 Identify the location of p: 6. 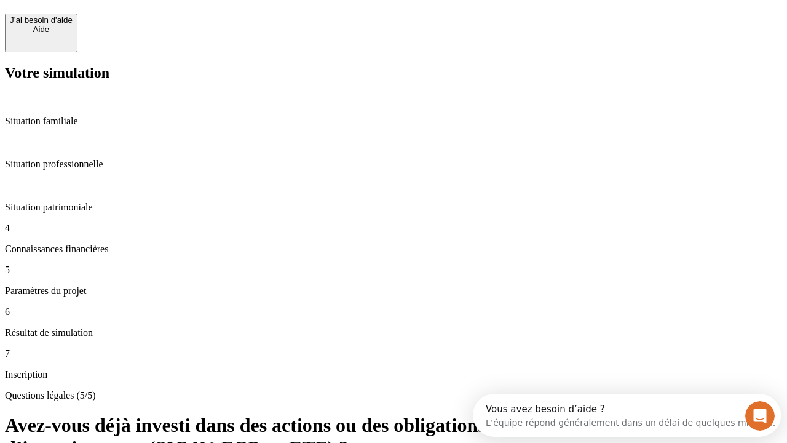
(393, 312).